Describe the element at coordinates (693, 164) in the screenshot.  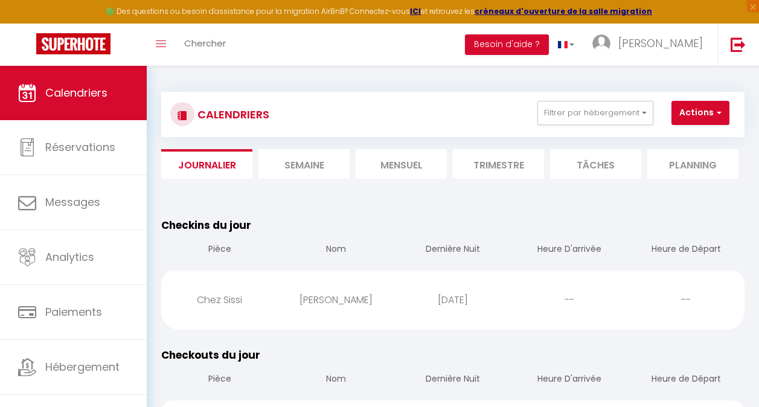
I see `li: Planning` at that location.